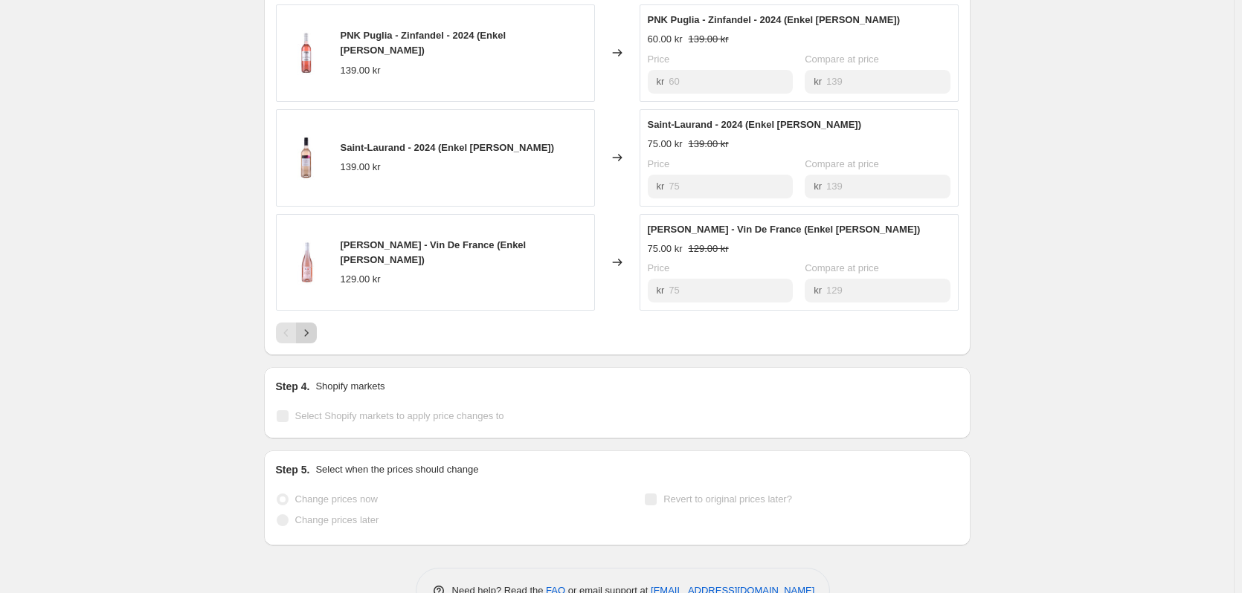  What do you see at coordinates (293, 387) in the screenshot?
I see `h2: Step 4.` at bounding box center [293, 387].